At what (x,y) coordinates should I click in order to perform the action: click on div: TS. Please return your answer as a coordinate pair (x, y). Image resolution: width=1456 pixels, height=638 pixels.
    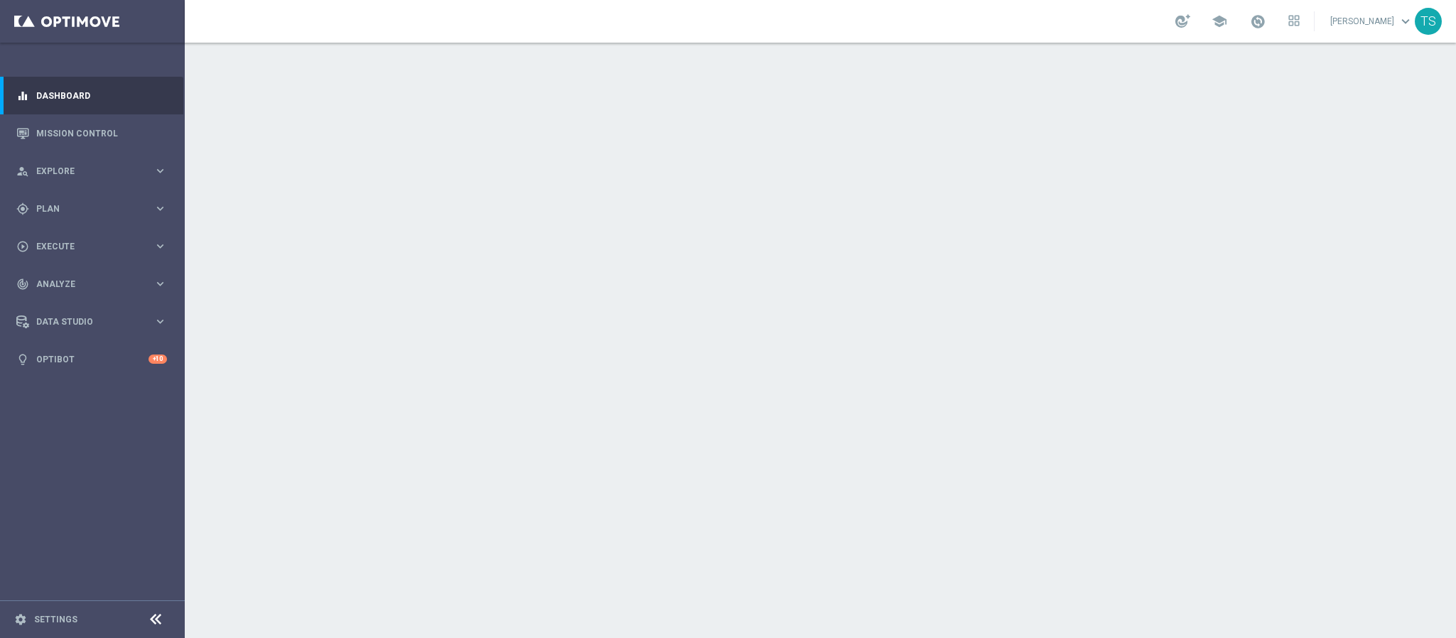
    Looking at the image, I should click on (1428, 21).